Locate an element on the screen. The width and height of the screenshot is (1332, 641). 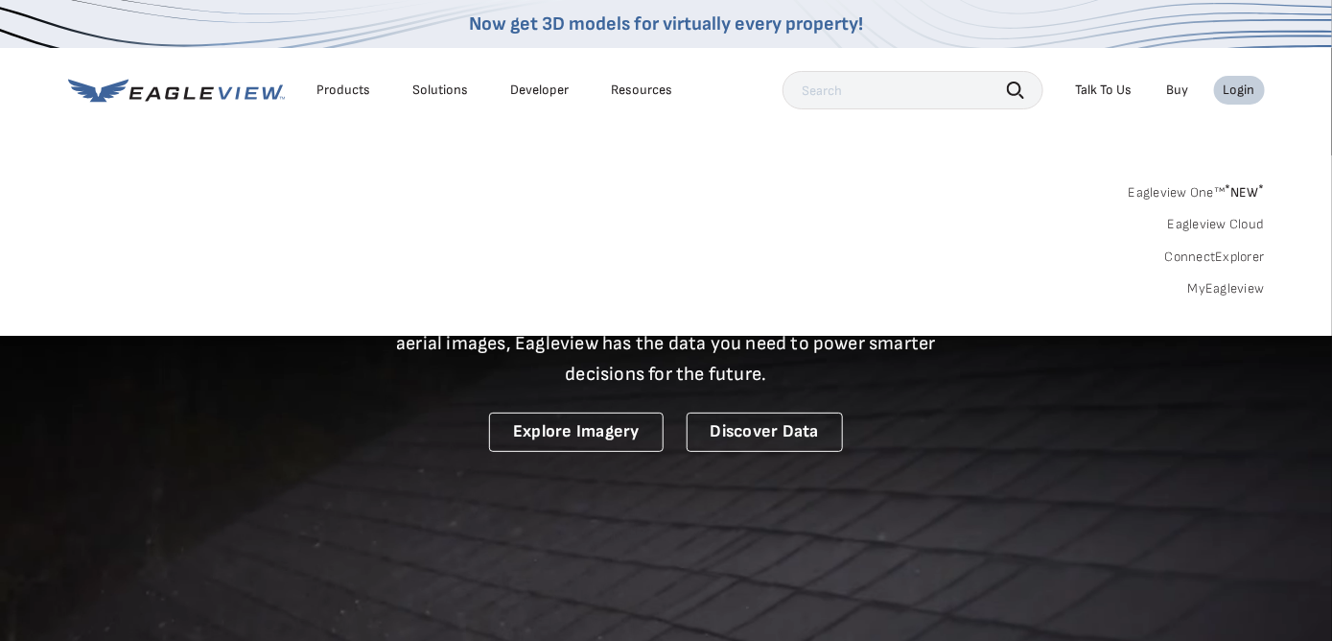
a: Explore Imagery is located at coordinates (576, 432).